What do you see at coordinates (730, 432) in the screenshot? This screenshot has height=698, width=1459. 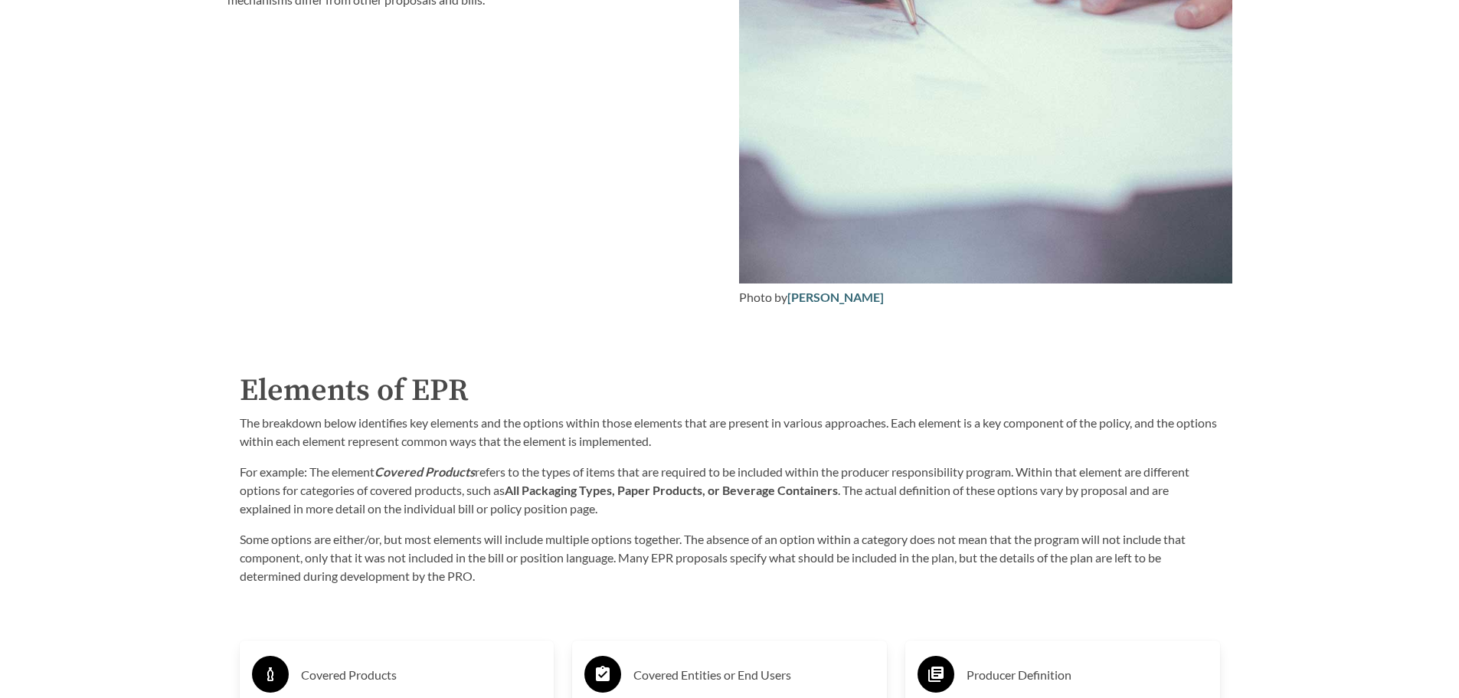 I see `p: The breakdown below identifies key elements and the options within those elements that are presen...` at bounding box center [730, 432].